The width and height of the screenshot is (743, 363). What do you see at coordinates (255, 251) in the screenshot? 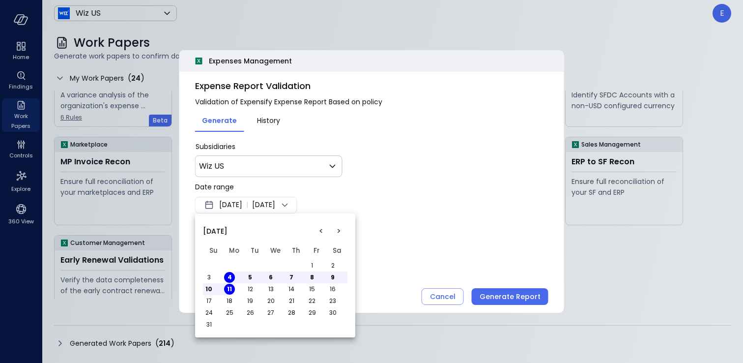
I see `th: Tuesday` at bounding box center [255, 251].